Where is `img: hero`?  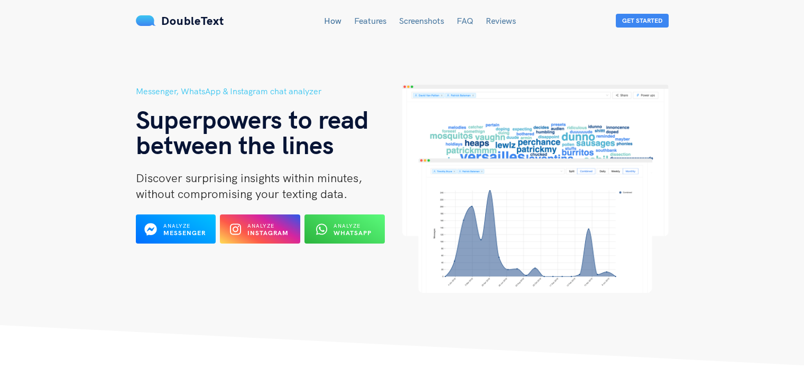 img: hero is located at coordinates (536, 188).